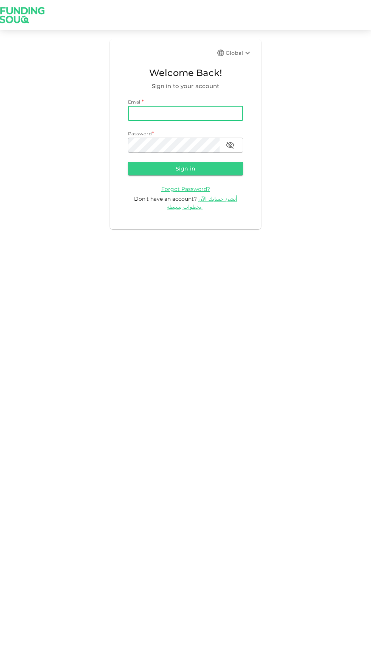 Image resolution: width=371 pixels, height=668 pixels. Describe the element at coordinates (174, 145) in the screenshot. I see `input: password` at that location.